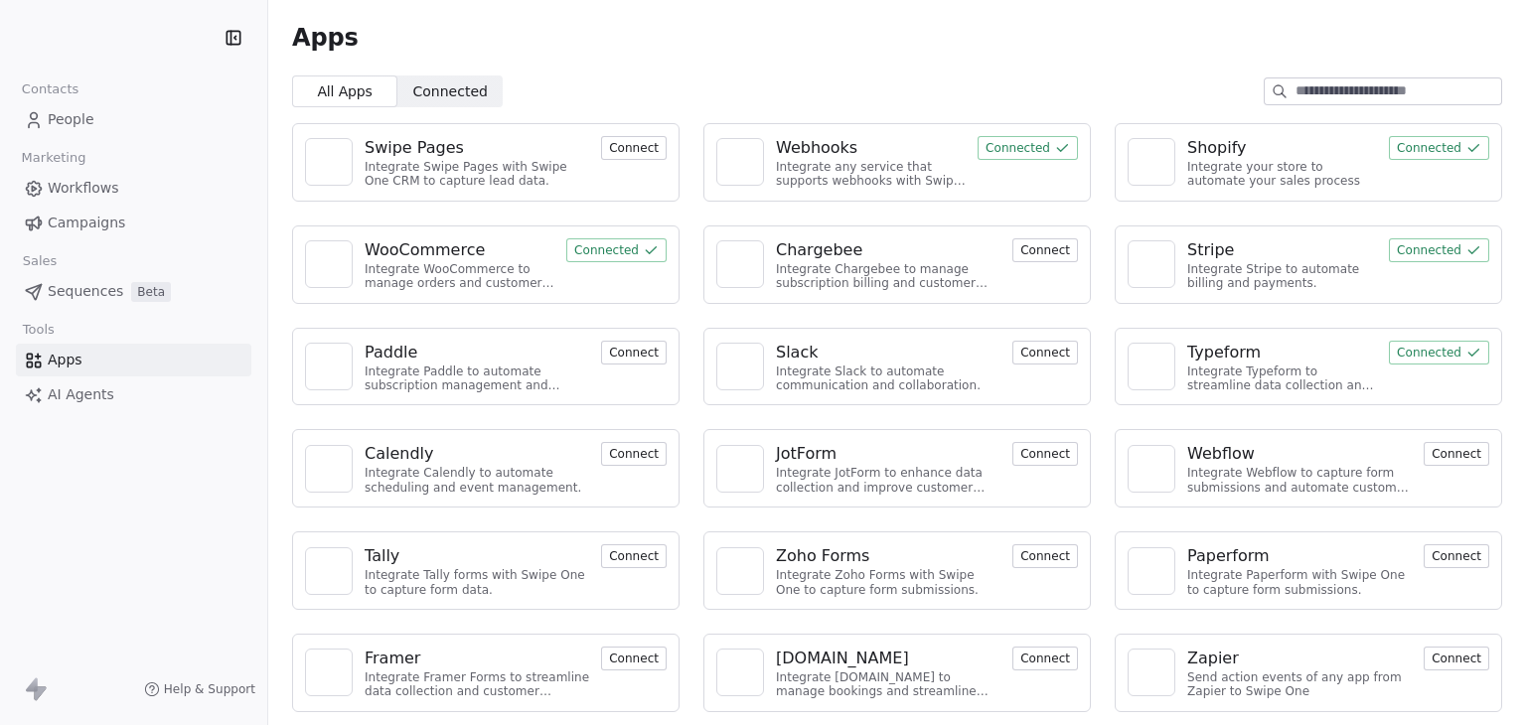 Image resolution: width=1526 pixels, height=725 pixels. I want to click on span: Apps, so click(65, 360).